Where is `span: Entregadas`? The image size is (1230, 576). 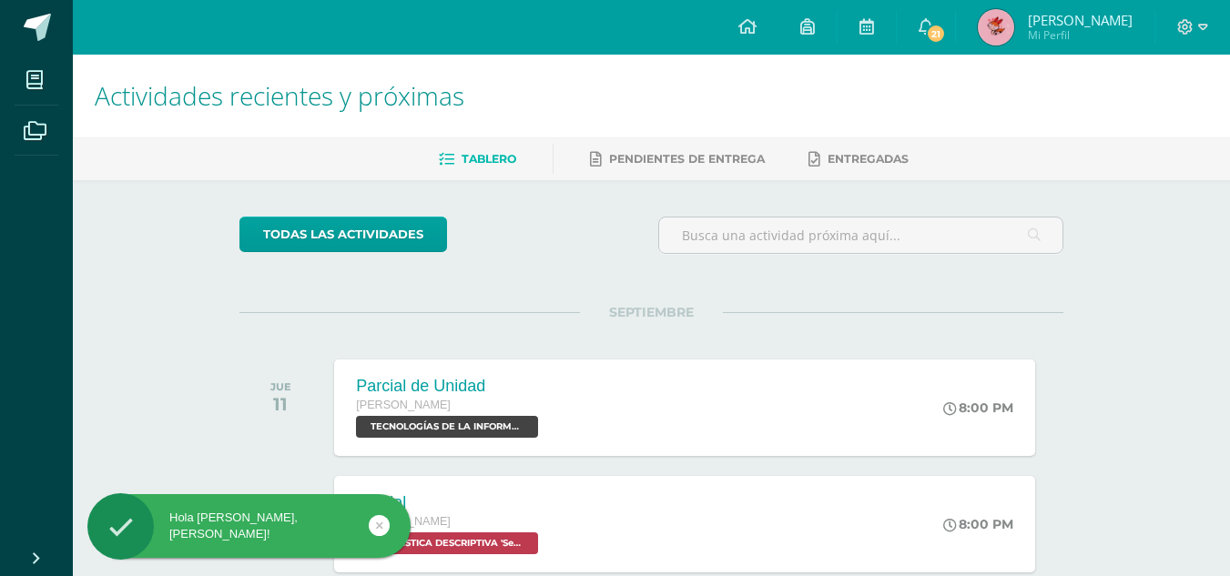 span: Entregadas is located at coordinates (868, 158).